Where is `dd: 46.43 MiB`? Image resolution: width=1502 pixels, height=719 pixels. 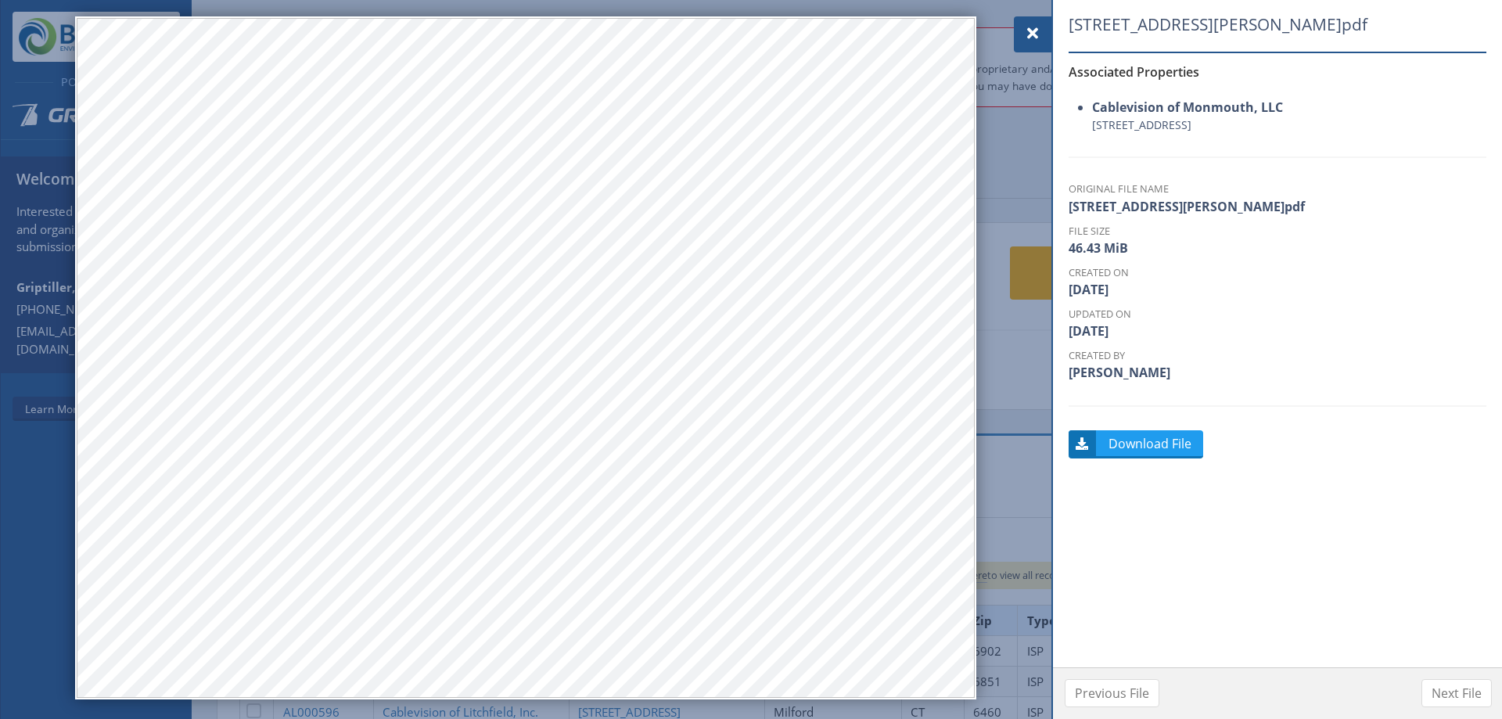 dd: 46.43 MiB is located at coordinates (1278, 248).